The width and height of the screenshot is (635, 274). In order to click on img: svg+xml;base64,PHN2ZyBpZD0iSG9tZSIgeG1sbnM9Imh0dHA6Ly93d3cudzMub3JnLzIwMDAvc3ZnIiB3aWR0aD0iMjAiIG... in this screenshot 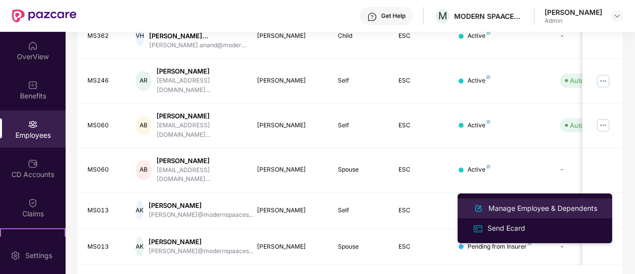, I will do `click(33, 46)`.